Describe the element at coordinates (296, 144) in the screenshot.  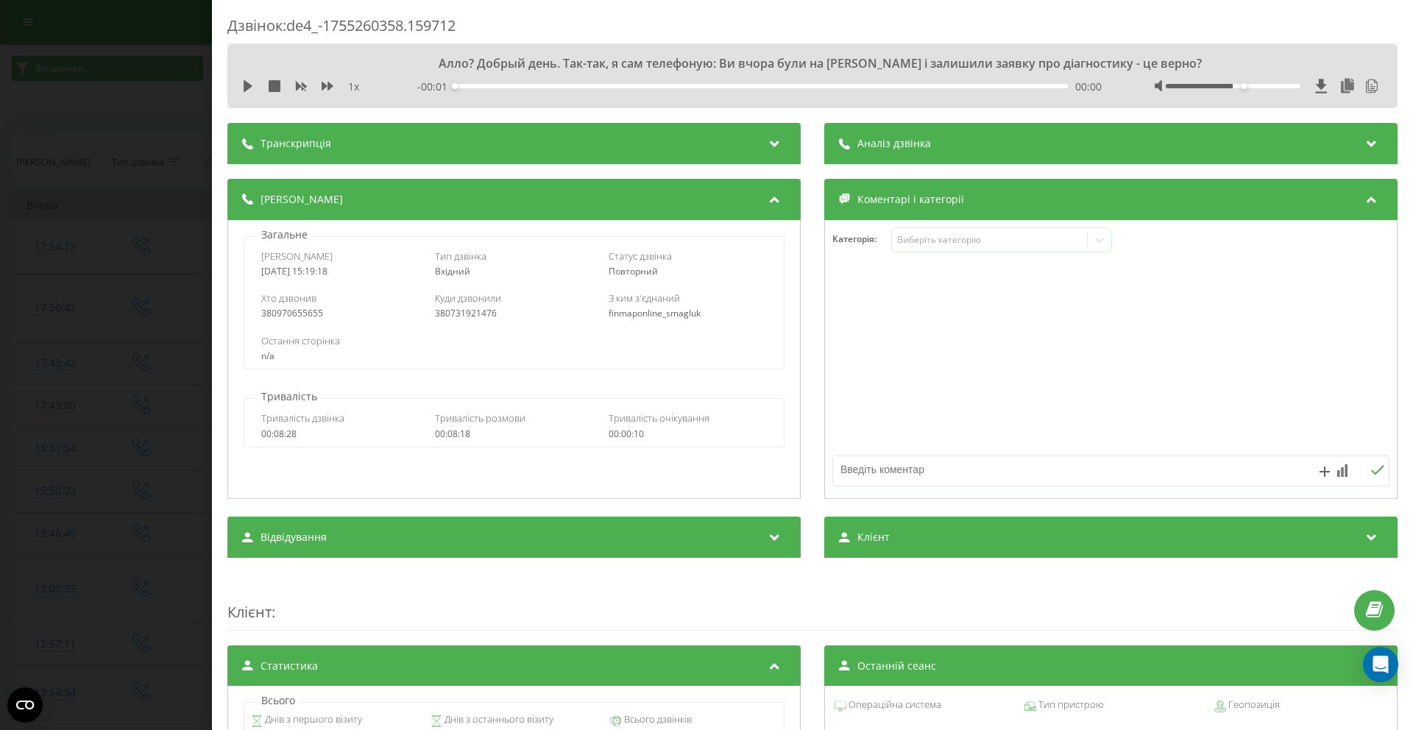
I see `span: Транскрипція` at that location.